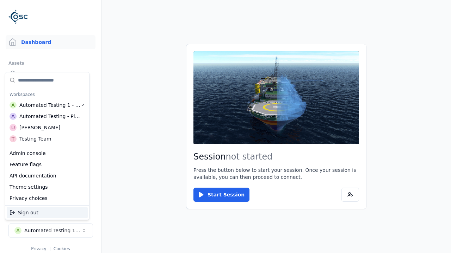  I want to click on div: Admin console, so click(47, 153).